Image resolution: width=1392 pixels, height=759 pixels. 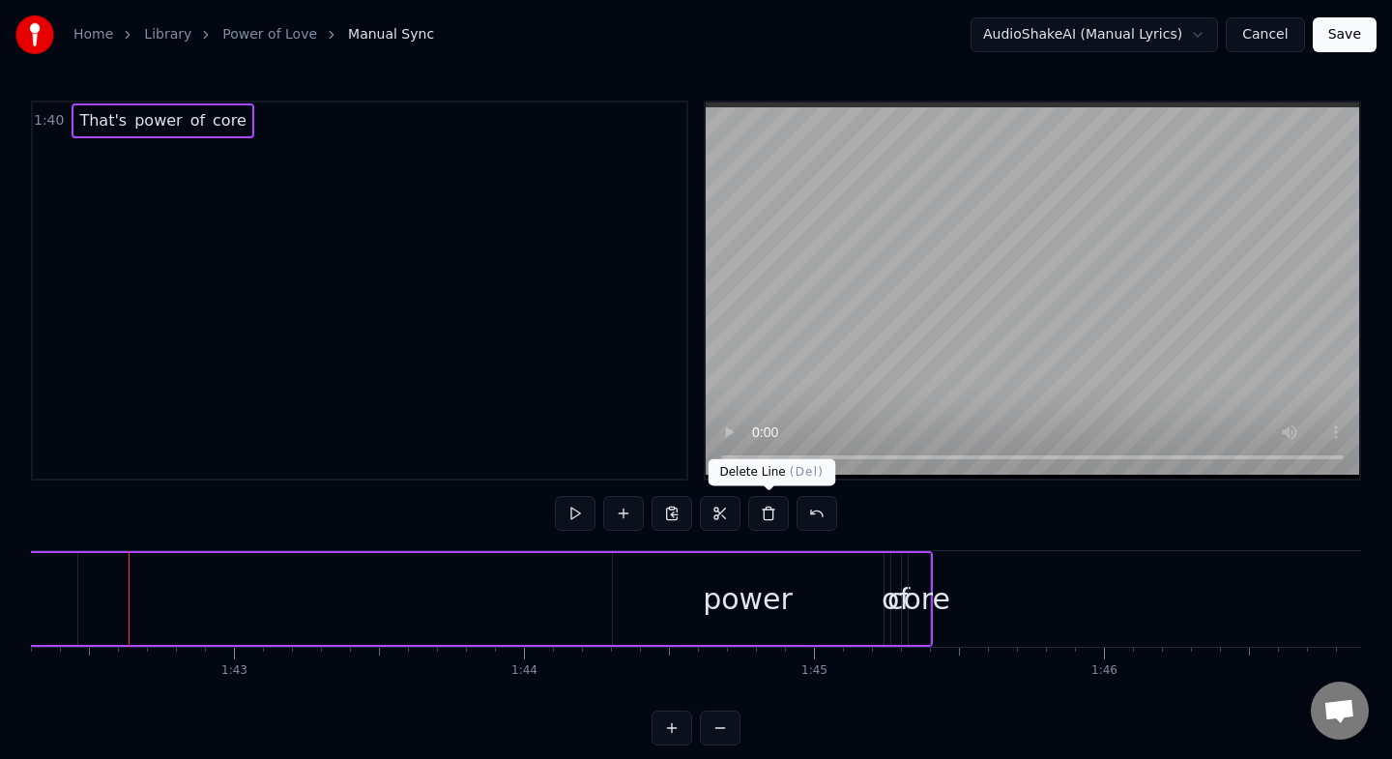 What do you see at coordinates (1265, 35) in the screenshot?
I see `button: Cancel` at bounding box center [1265, 35].